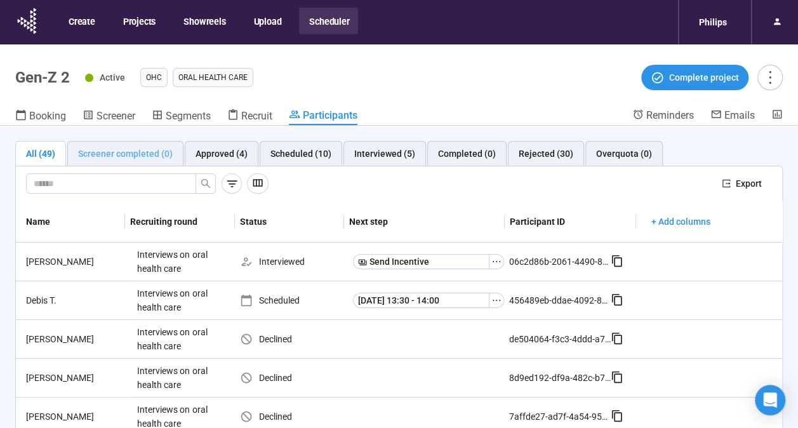 The image size is (798, 428). What do you see at coordinates (560, 378) in the screenshot?
I see `div: 8d9ed192-df9a-482c-b77d-ce190b7a3869` at bounding box center [560, 378].